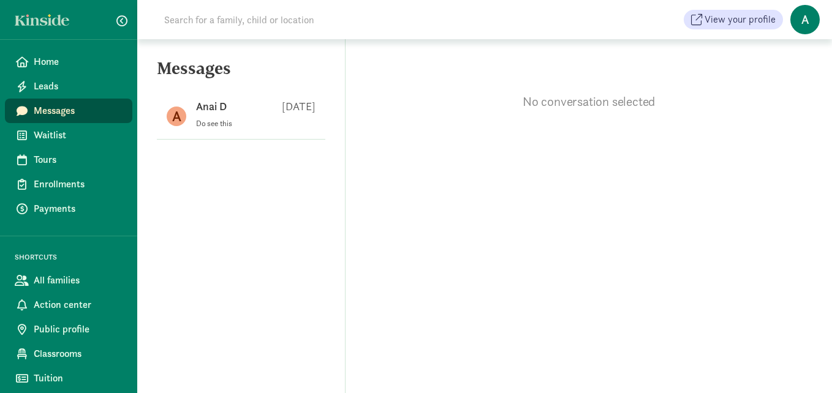  What do you see at coordinates (78, 330) in the screenshot?
I see `span: Public profile` at bounding box center [78, 330].